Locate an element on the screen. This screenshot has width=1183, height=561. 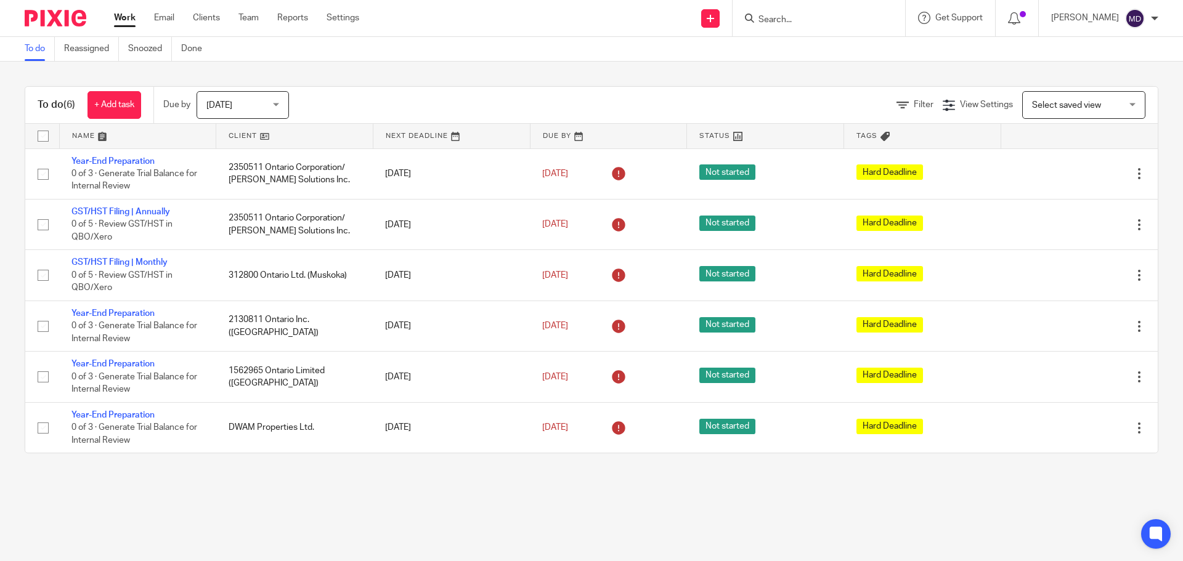
p: Due by is located at coordinates (177, 105).